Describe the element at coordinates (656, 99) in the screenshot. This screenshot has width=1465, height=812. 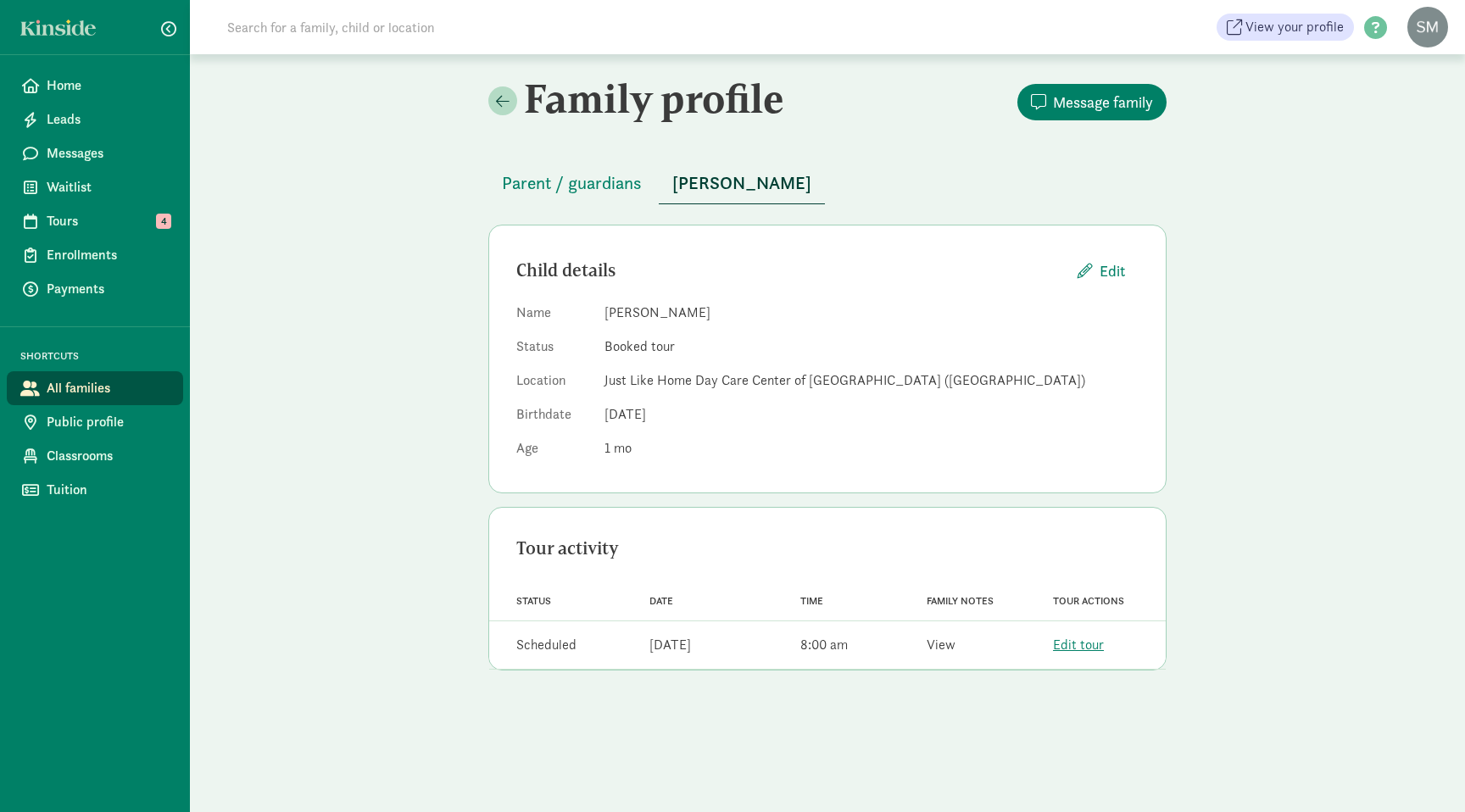
I see `h2: Family profile` at that location.